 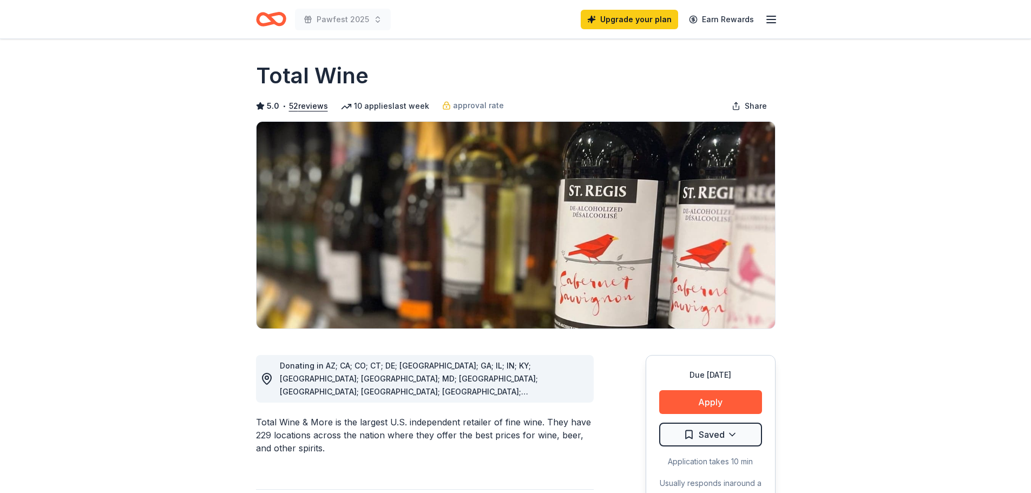 What do you see at coordinates (425, 435) in the screenshot?
I see `div: Total Wine & More is the largest U.S. independent retailer of fine wine. They have 229 locations ...` at bounding box center [425, 435].